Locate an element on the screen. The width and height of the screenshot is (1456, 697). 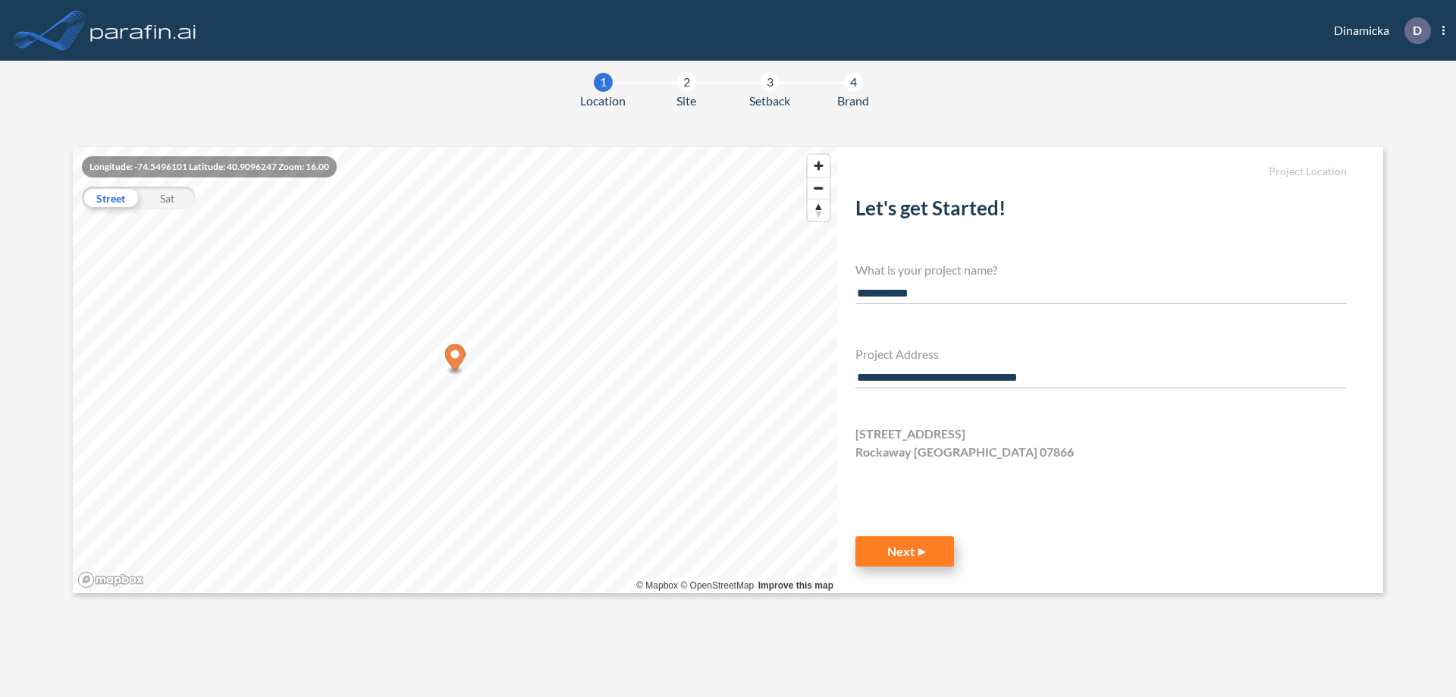
div: 2 is located at coordinates (686, 82).